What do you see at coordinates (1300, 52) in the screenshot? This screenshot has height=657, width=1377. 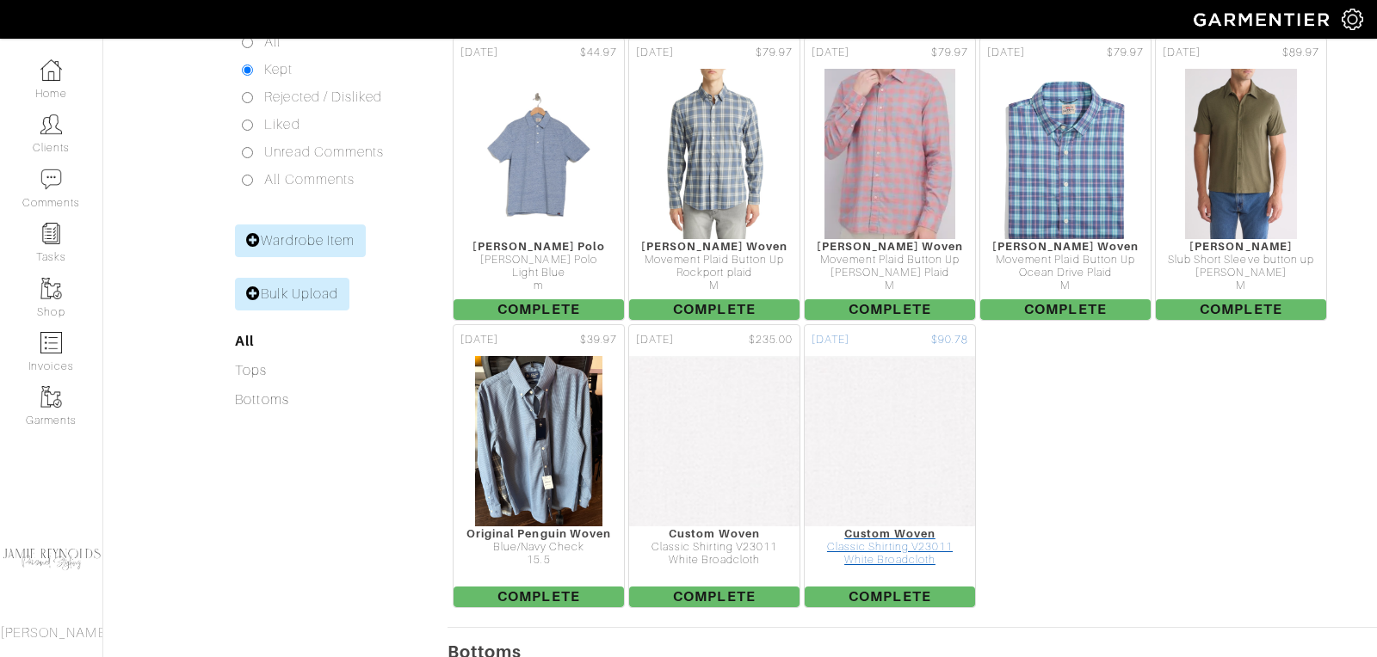 I see `span: $89.97` at bounding box center [1300, 52].